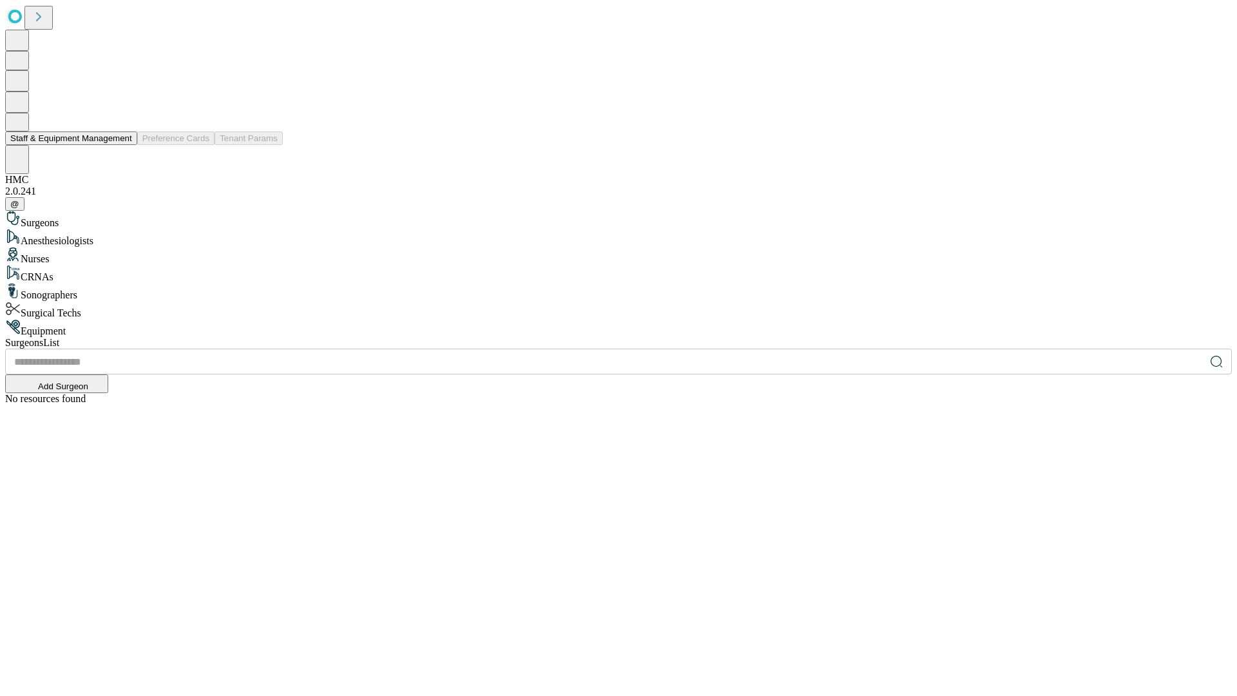 This screenshot has height=696, width=1237. I want to click on div: No resources found, so click(619, 399).